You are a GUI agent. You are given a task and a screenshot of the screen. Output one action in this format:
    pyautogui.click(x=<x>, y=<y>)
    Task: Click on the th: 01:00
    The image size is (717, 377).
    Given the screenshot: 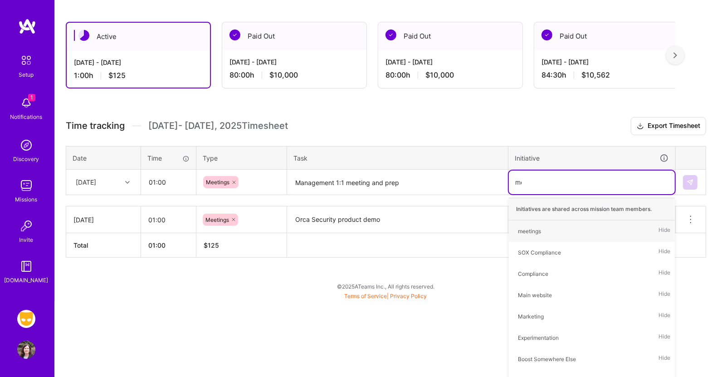 What is the action you would take?
    pyautogui.click(x=169, y=245)
    